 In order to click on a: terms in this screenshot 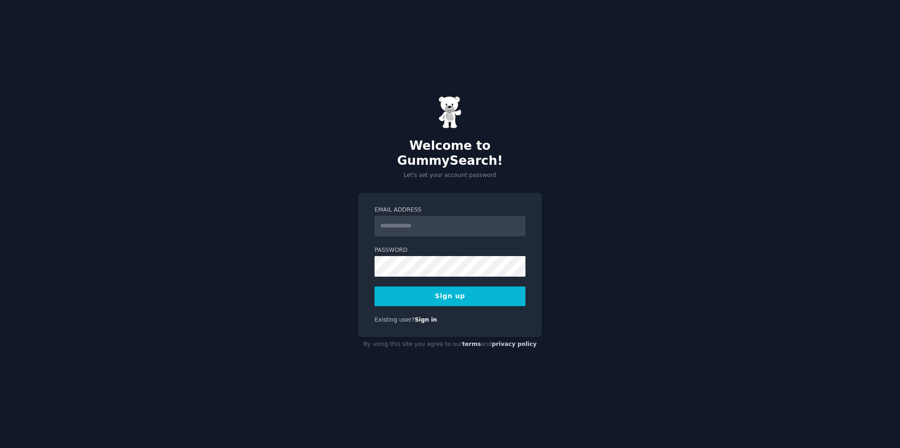, I will do `click(471, 344)`.